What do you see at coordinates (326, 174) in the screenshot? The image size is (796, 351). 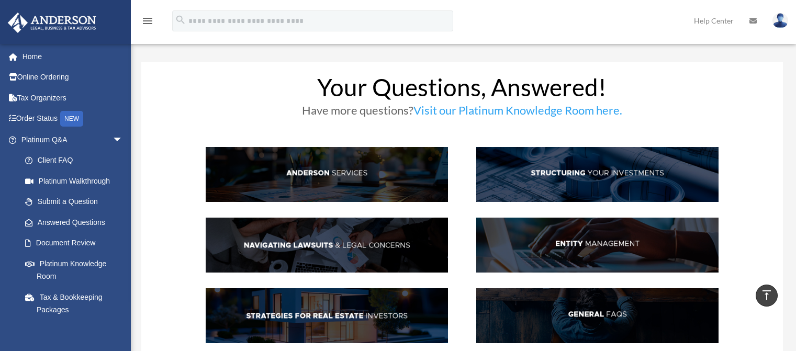 I see `img: AndServ_hdr` at bounding box center [326, 174].